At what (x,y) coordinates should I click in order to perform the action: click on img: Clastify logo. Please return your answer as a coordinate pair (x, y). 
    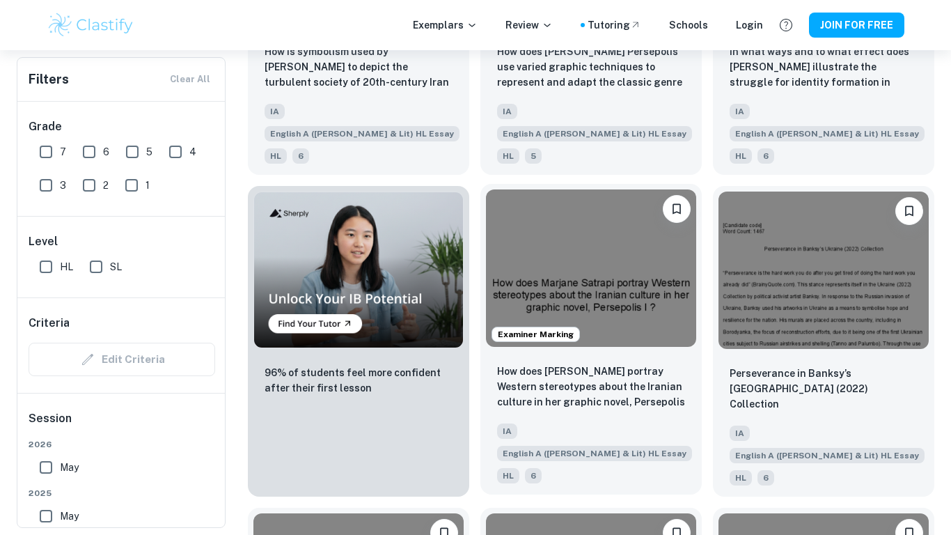
    Looking at the image, I should click on (90, 25).